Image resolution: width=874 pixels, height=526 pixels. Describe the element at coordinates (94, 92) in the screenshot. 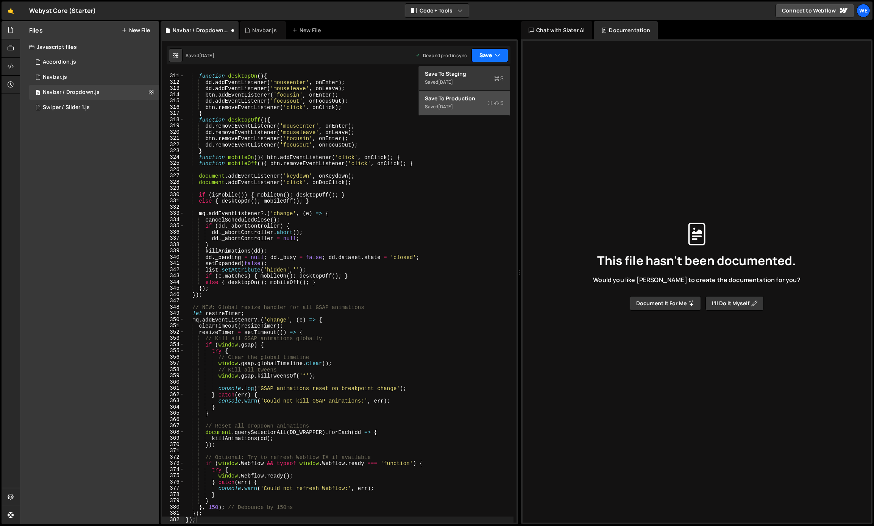

I see `div: 13702/48302.js` at that location.